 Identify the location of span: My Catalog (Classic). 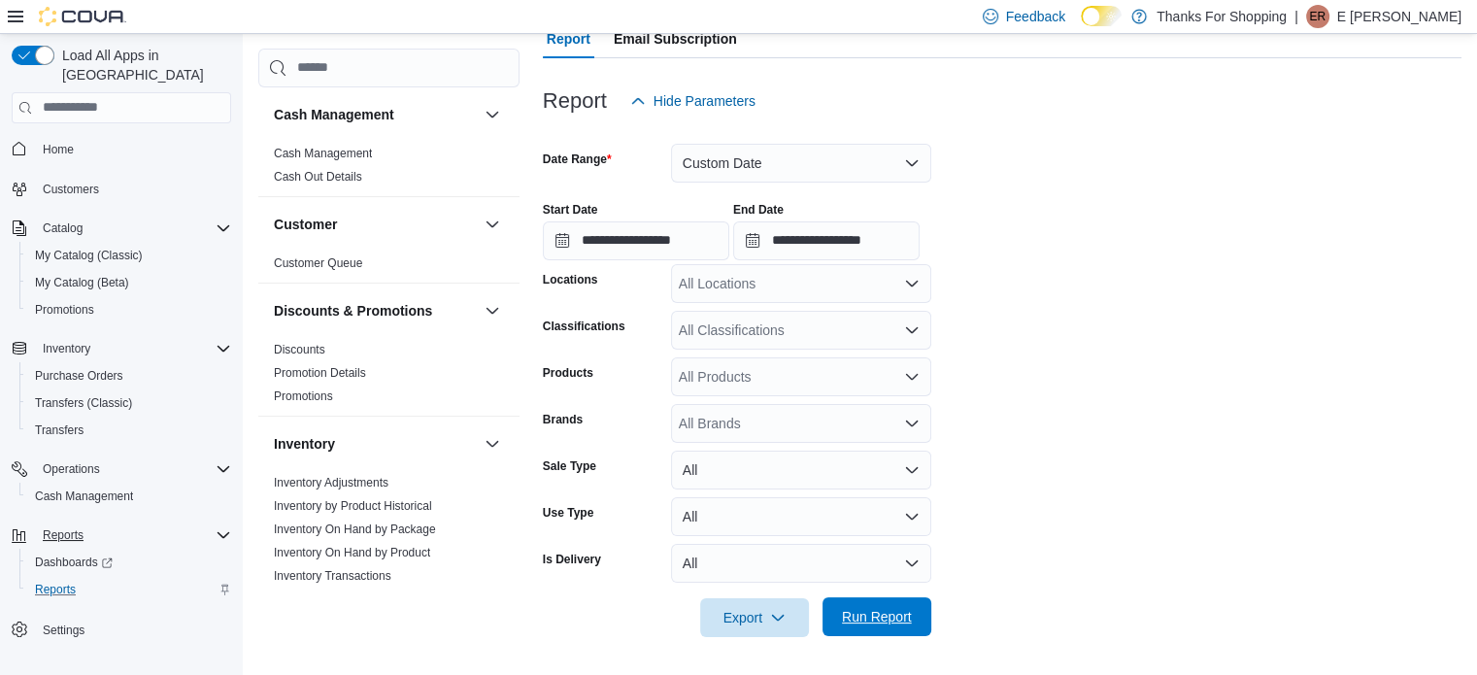
(129, 255).